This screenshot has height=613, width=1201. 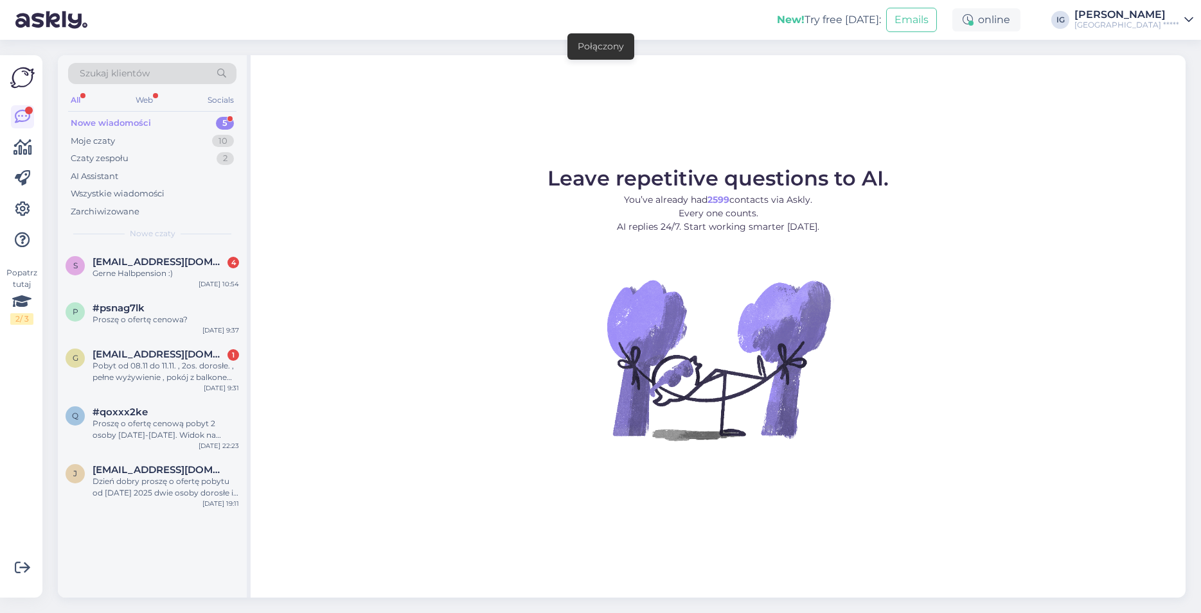 What do you see at coordinates (22, 78) in the screenshot?
I see `img: Askly Logo` at bounding box center [22, 78].